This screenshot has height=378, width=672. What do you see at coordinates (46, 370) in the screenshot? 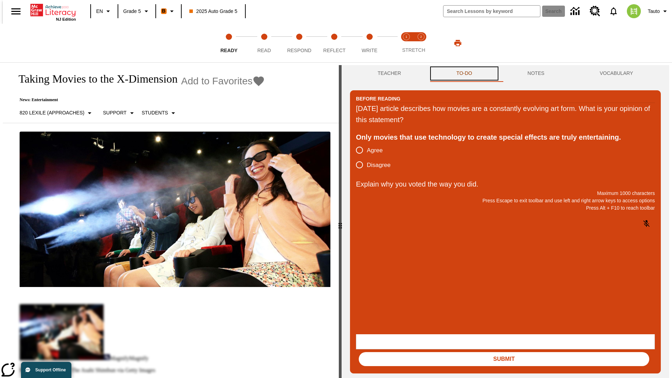
I see `button: Support Offline` at bounding box center [46, 370].